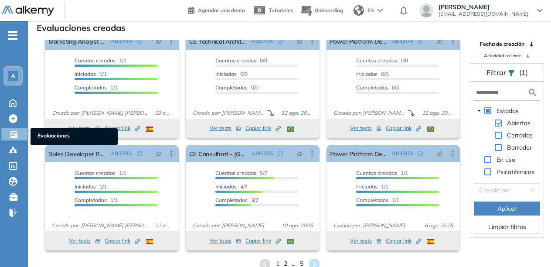  I want to click on span: Abiertas, so click(519, 123).